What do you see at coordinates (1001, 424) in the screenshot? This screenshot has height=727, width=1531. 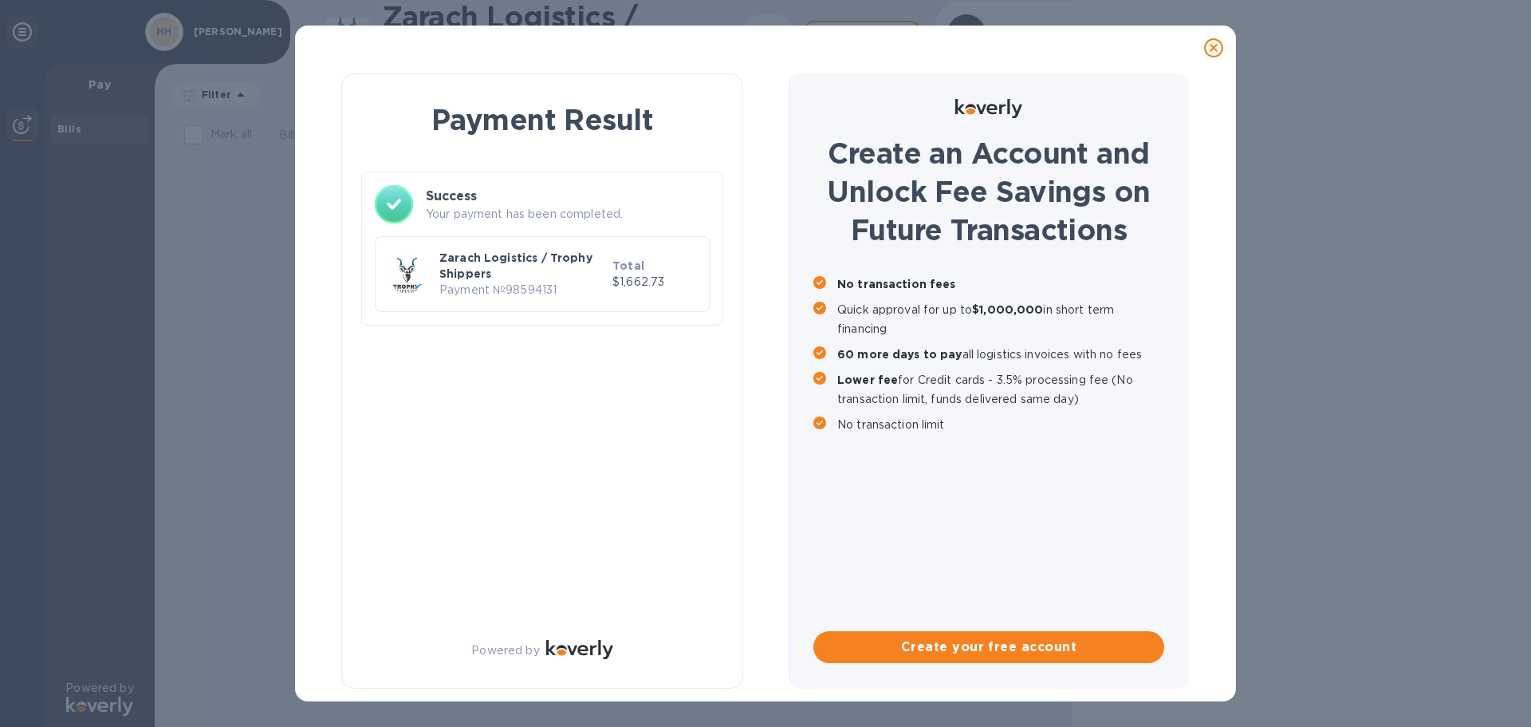 I see `p: No transaction limit` at bounding box center [1001, 424].